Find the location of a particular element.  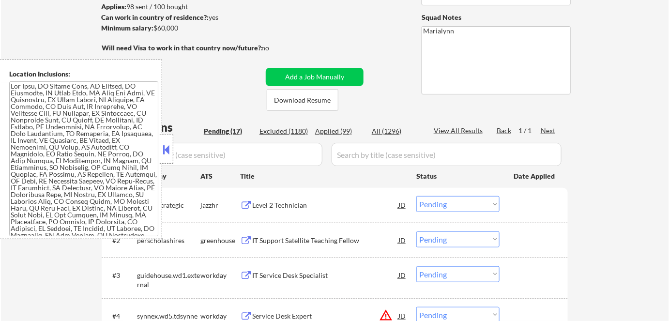

div: #3 is located at coordinates (121, 275).